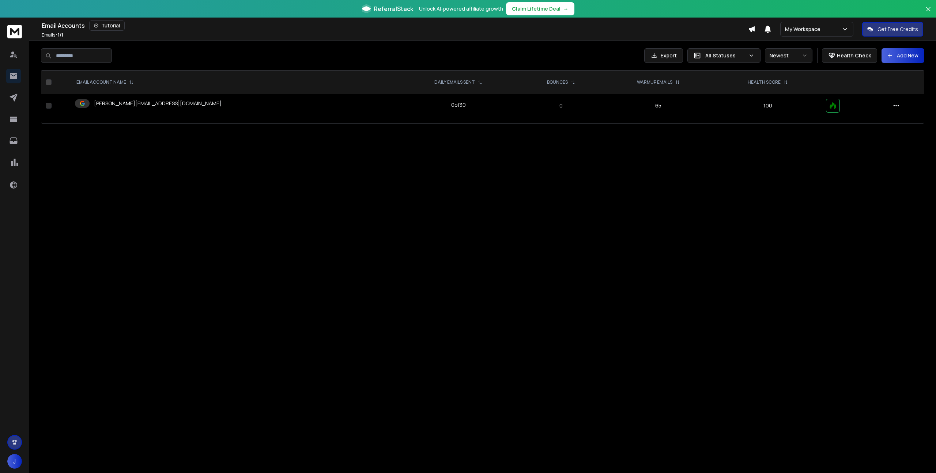 The width and height of the screenshot is (936, 473). Describe the element at coordinates (929, 13) in the screenshot. I see `button: Close banner` at that location.